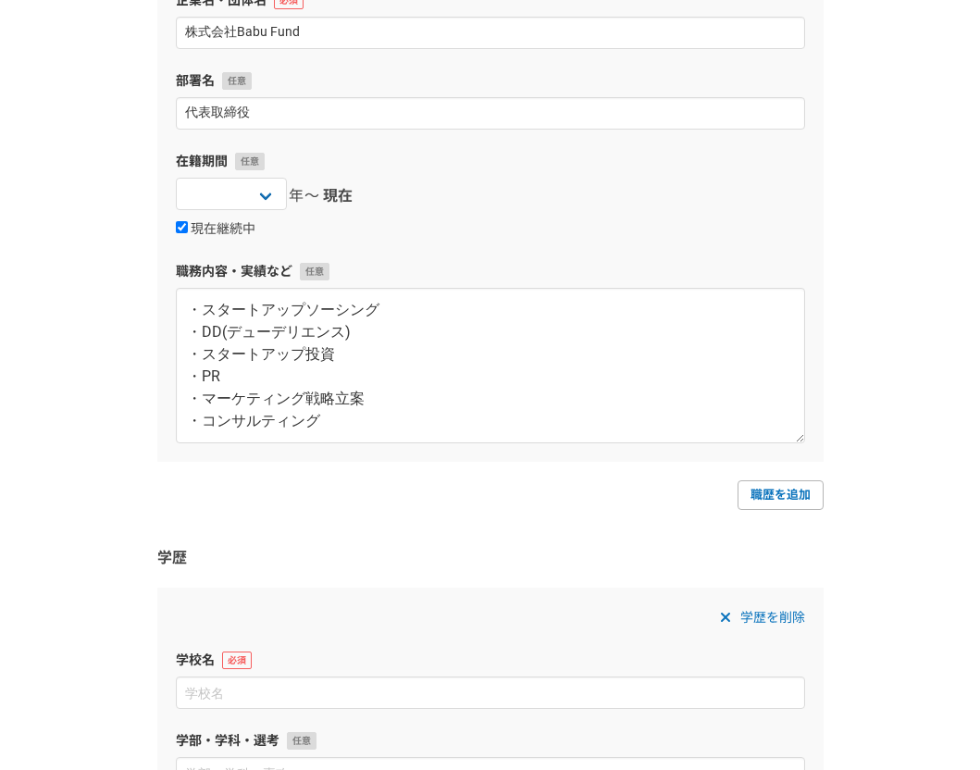 The width and height of the screenshot is (980, 770). Describe the element at coordinates (338, 196) in the screenshot. I see `span: 現在` at that location.